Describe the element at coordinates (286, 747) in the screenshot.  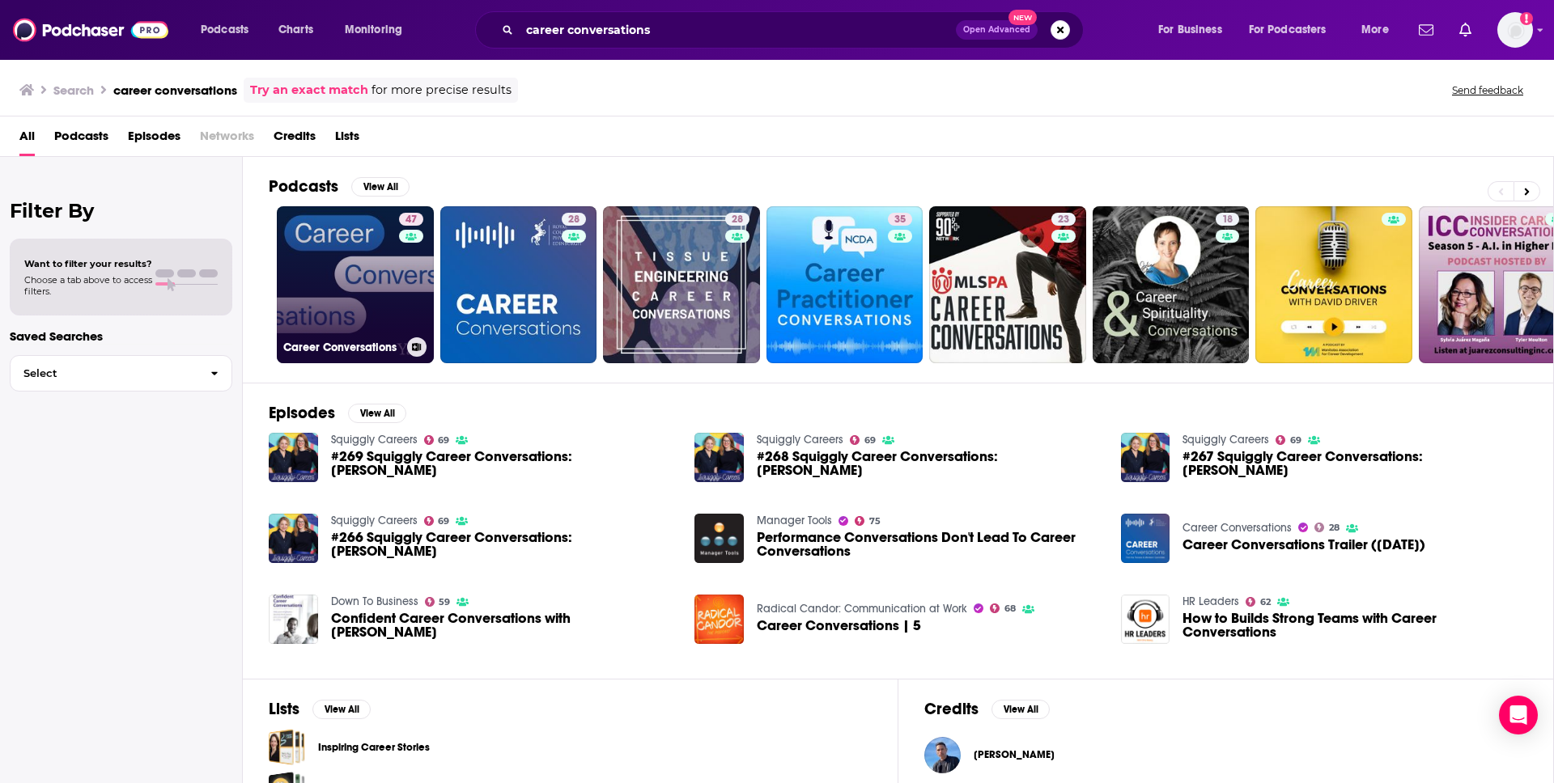
I see `span: Inspiring Career Stories` at that location.